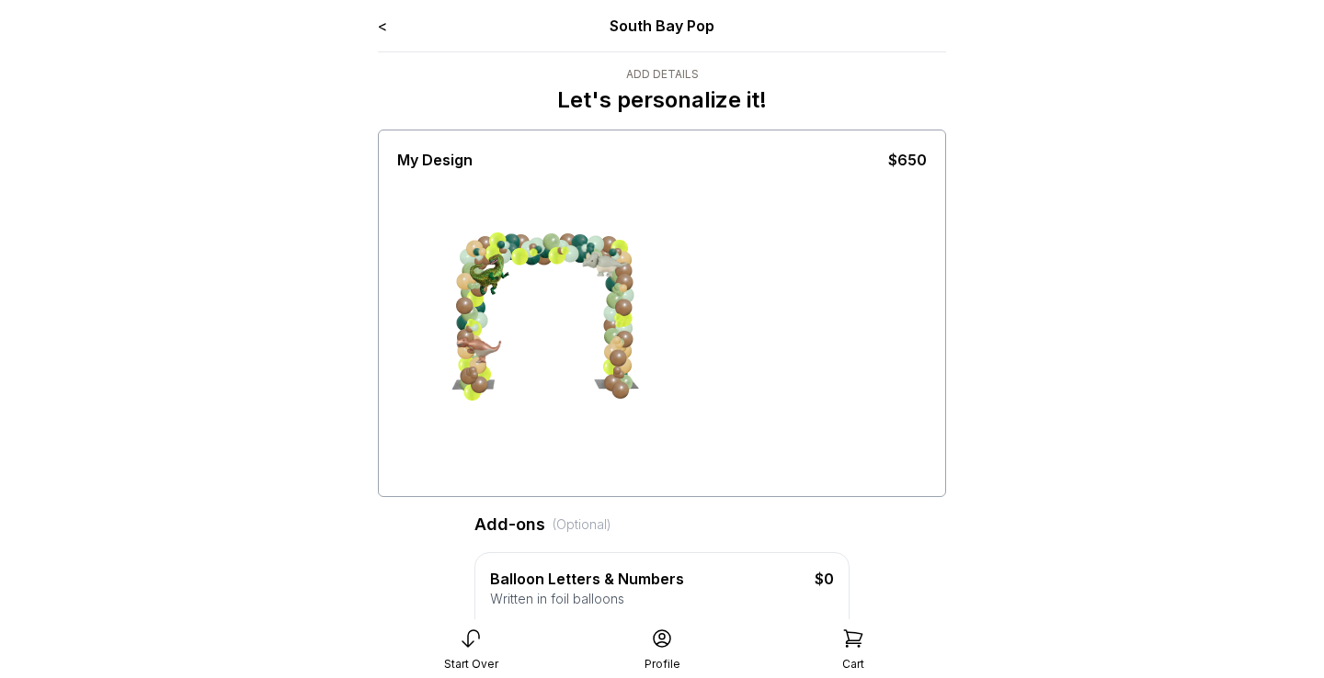 The height and width of the screenshot is (678, 1324). What do you see at coordinates (853, 665) in the screenshot?
I see `div: Cart` at bounding box center [853, 665].